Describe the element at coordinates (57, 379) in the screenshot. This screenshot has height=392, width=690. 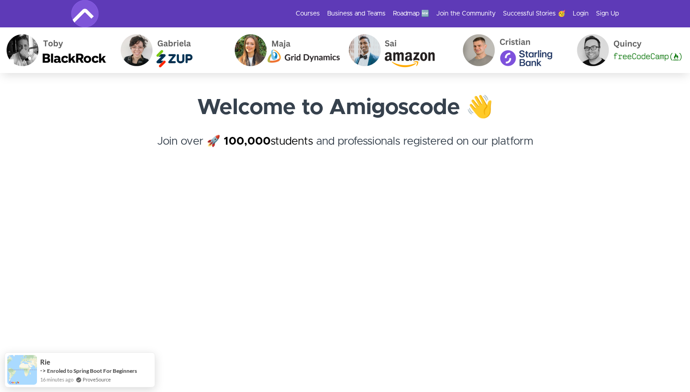
I see `span: 16 minutes ago` at that location.